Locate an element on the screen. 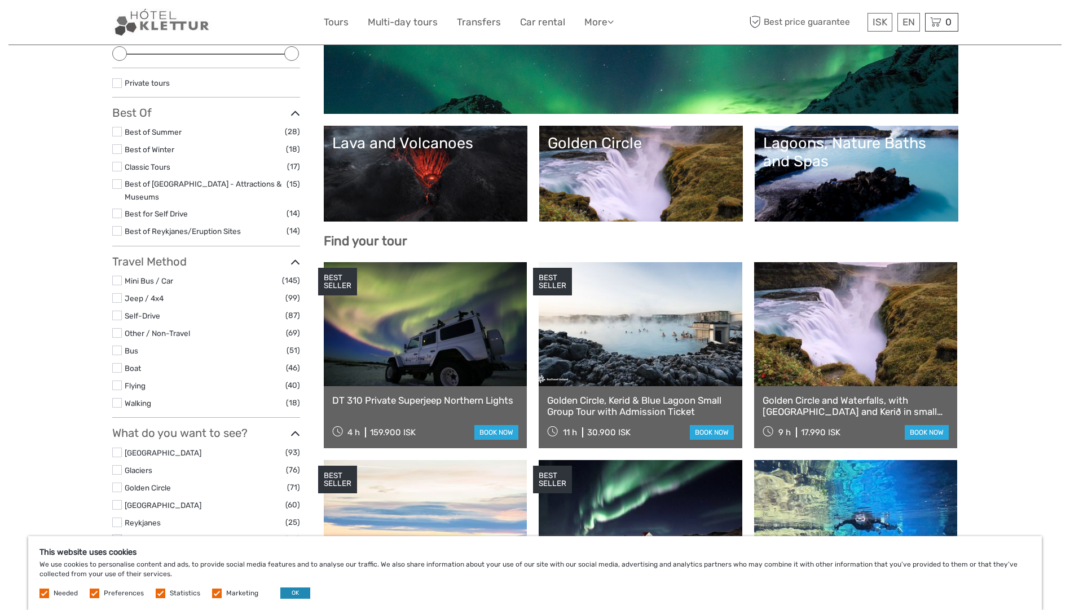 The image size is (1070, 610). h3: What do you want to see? is located at coordinates (206, 433).